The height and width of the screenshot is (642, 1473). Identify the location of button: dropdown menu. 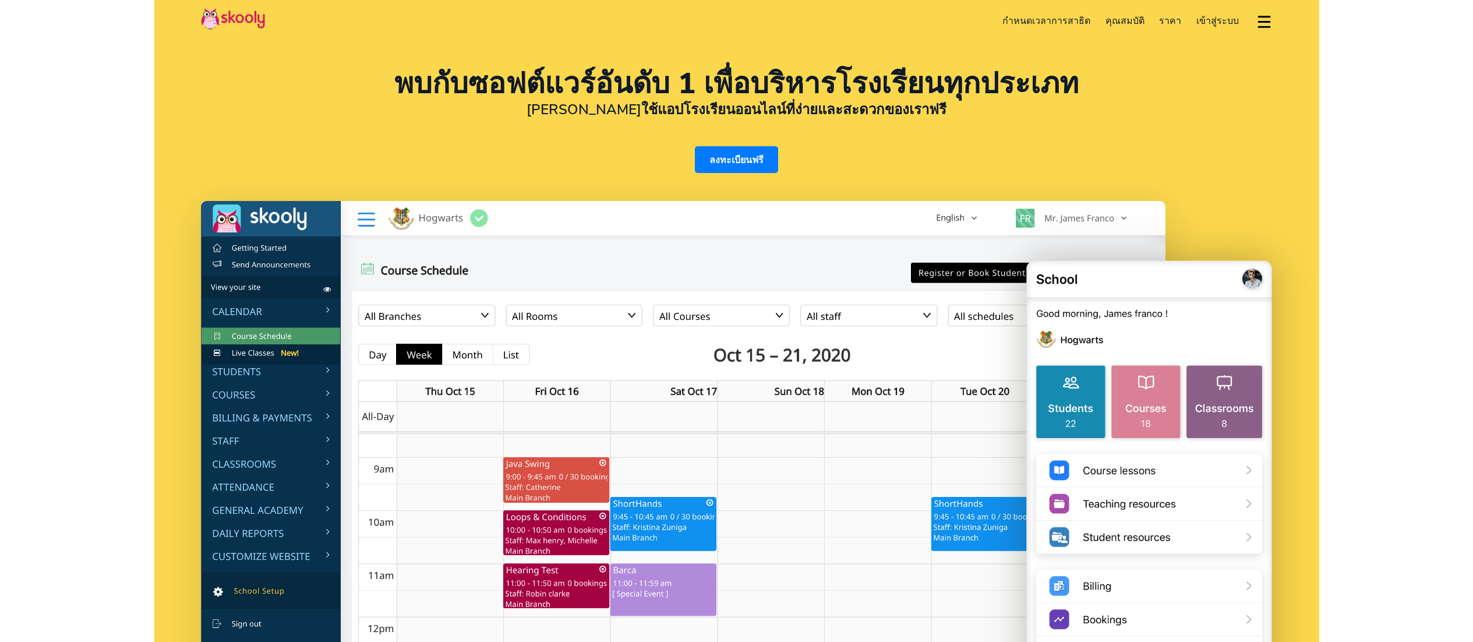
(1264, 22).